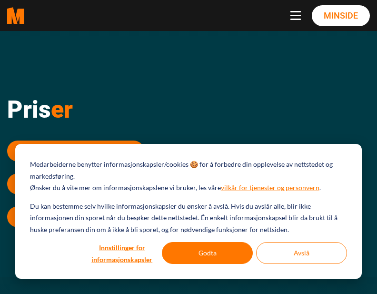 The height and width of the screenshot is (294, 377). Describe the element at coordinates (64, 216) in the screenshot. I see `a: Pris på fast henting` at that location.